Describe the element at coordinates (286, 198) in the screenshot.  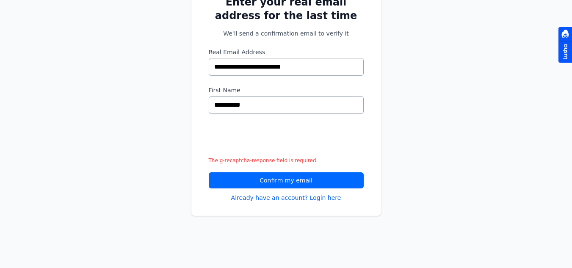
I see `a: Already have an account? Login here` at that location.